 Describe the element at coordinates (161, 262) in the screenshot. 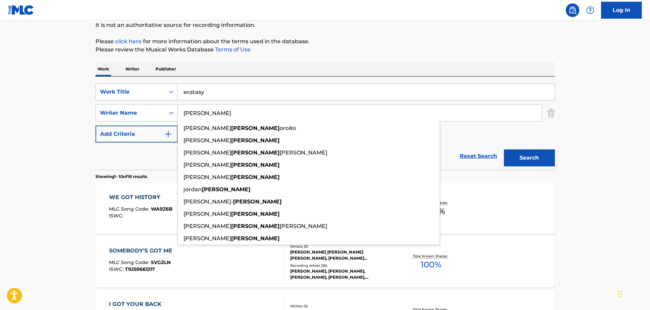

I see `span: SVGZLN` at that location.